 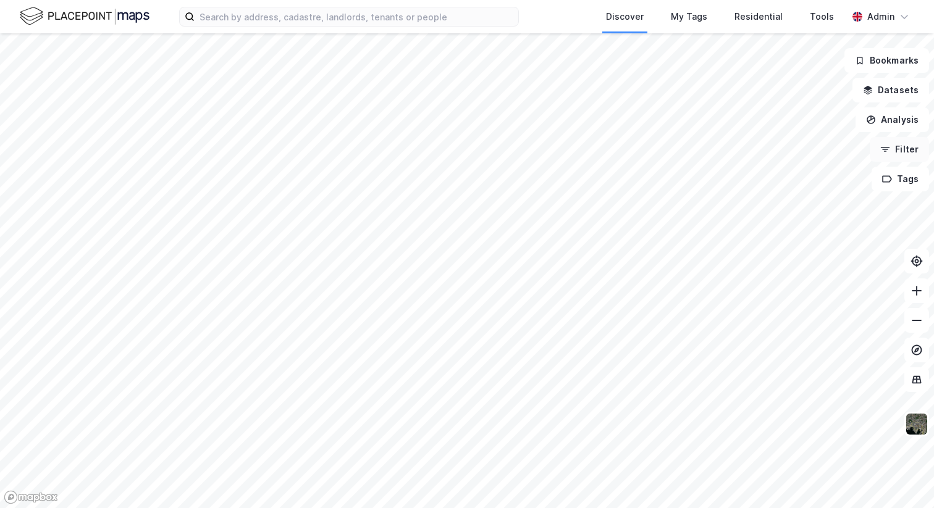 I want to click on button: Analysis, so click(x=892, y=120).